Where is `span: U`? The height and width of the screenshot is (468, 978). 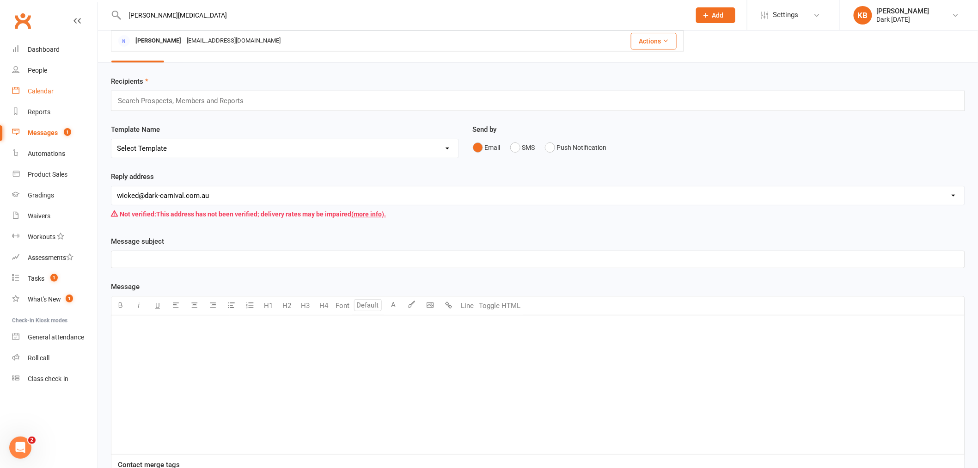 span: U is located at coordinates (158, 305).